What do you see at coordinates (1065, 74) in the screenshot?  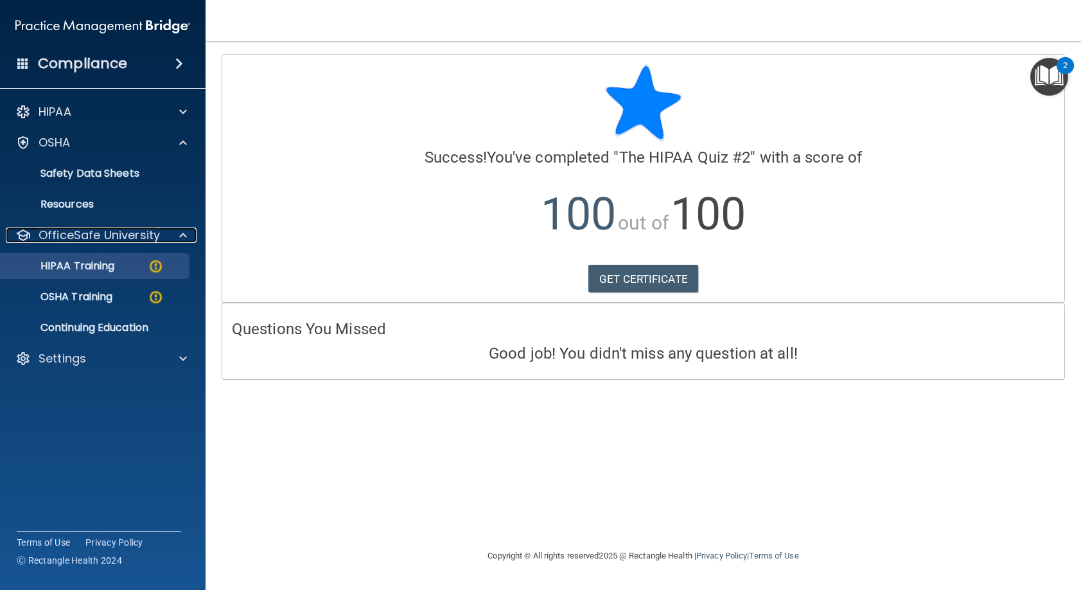 I see `div: 2` at bounding box center [1065, 74].